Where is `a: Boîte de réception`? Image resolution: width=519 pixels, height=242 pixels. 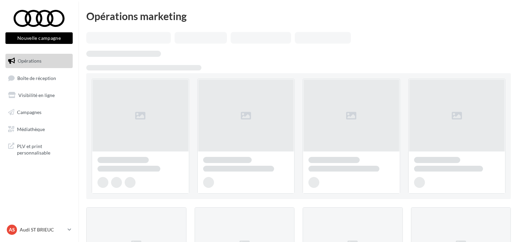
a: Boîte de réception is located at coordinates (39, 78).